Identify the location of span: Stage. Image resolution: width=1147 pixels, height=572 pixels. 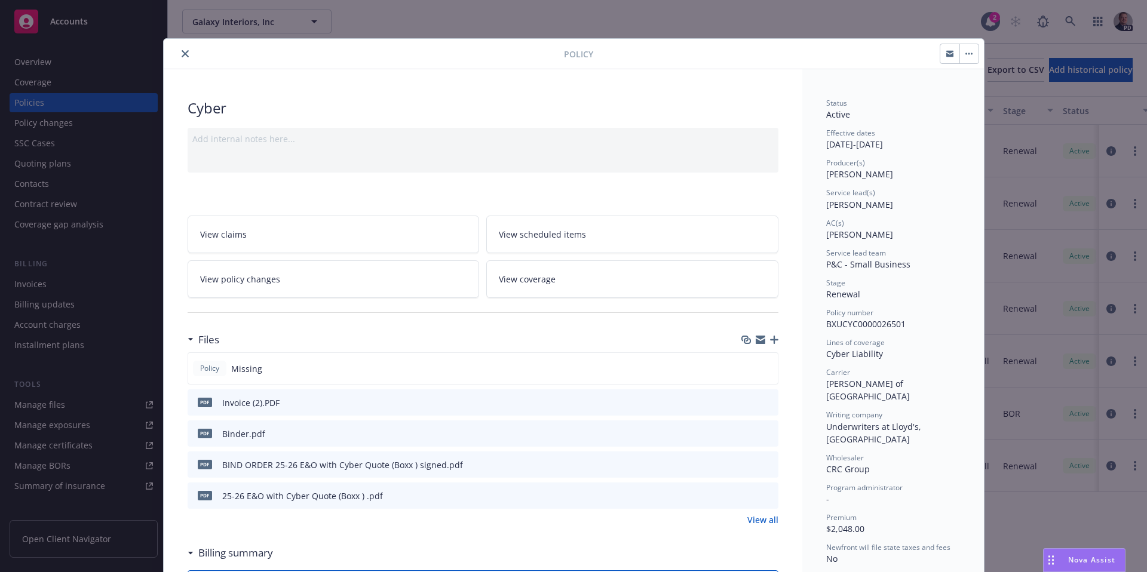
(836, 283).